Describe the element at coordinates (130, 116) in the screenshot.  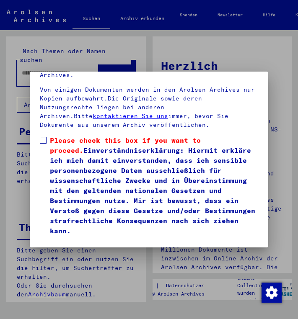
I see `a: kontaktieren Sie uns` at that location.